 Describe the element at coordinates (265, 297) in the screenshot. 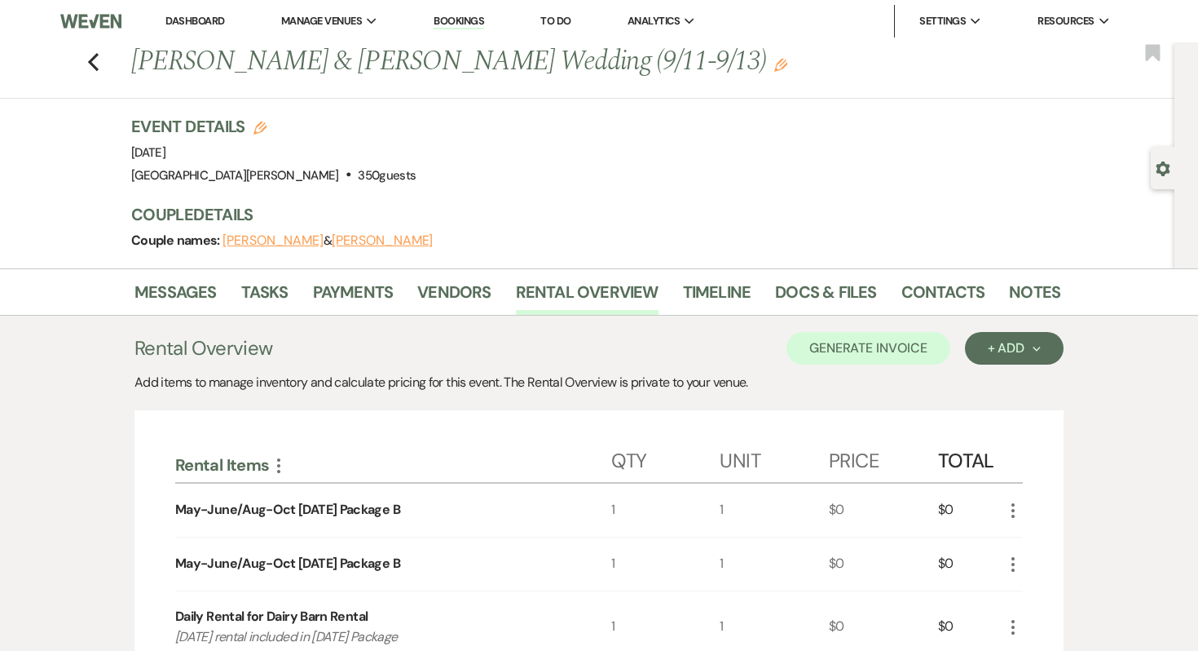

I see `a: Tasks` at that location.